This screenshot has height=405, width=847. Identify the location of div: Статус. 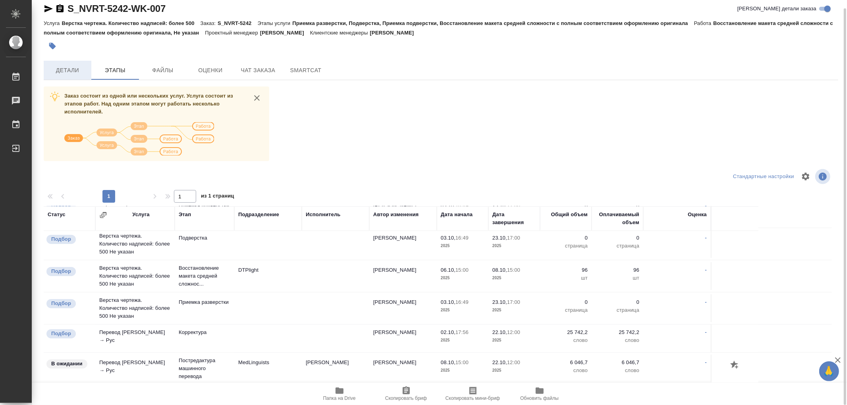
(56, 215).